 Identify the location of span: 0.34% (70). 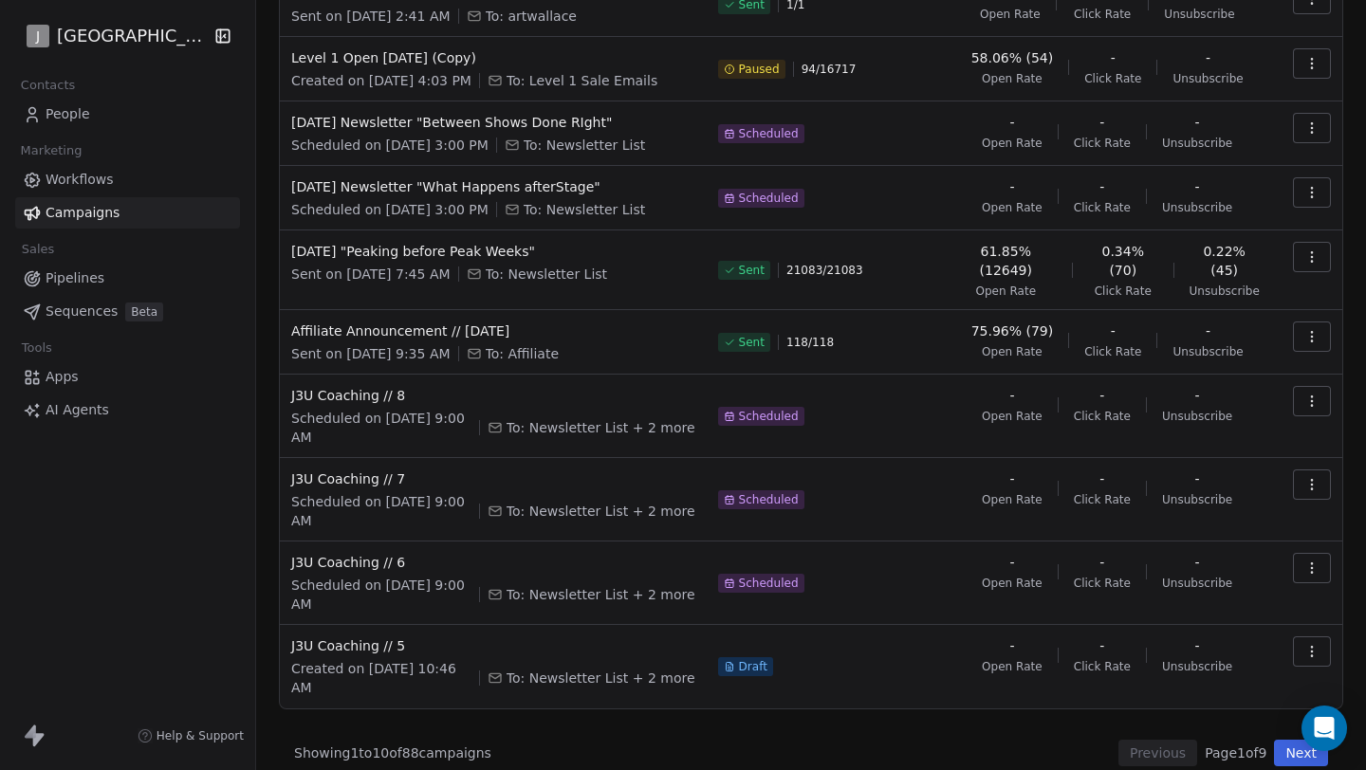
(1123, 261).